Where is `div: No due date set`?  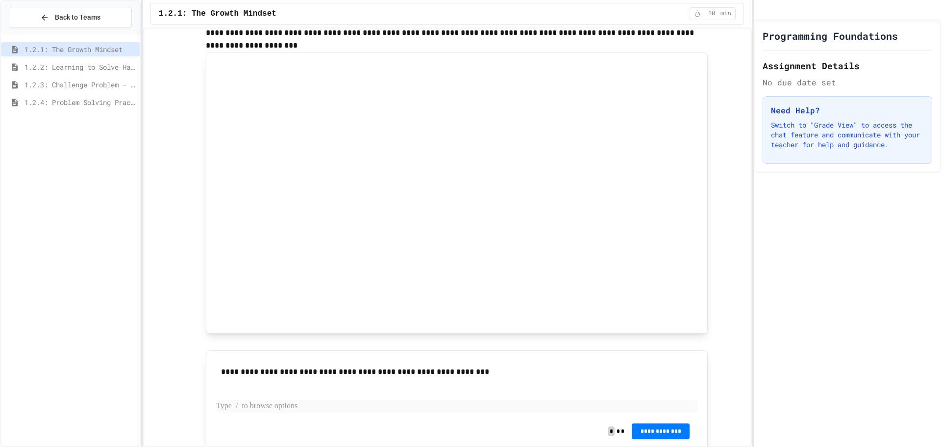
div: No due date set is located at coordinates (848, 82).